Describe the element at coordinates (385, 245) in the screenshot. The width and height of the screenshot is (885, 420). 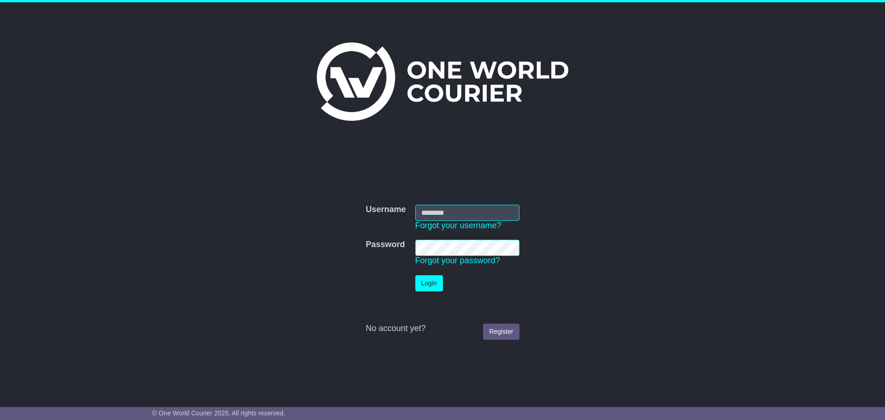
I see `label: Password` at that location.